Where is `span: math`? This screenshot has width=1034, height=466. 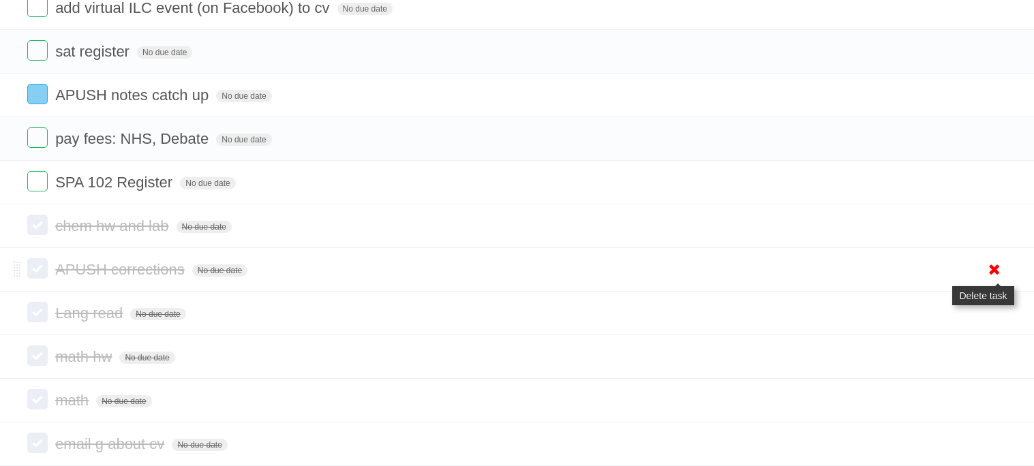
span: math is located at coordinates (74, 400).